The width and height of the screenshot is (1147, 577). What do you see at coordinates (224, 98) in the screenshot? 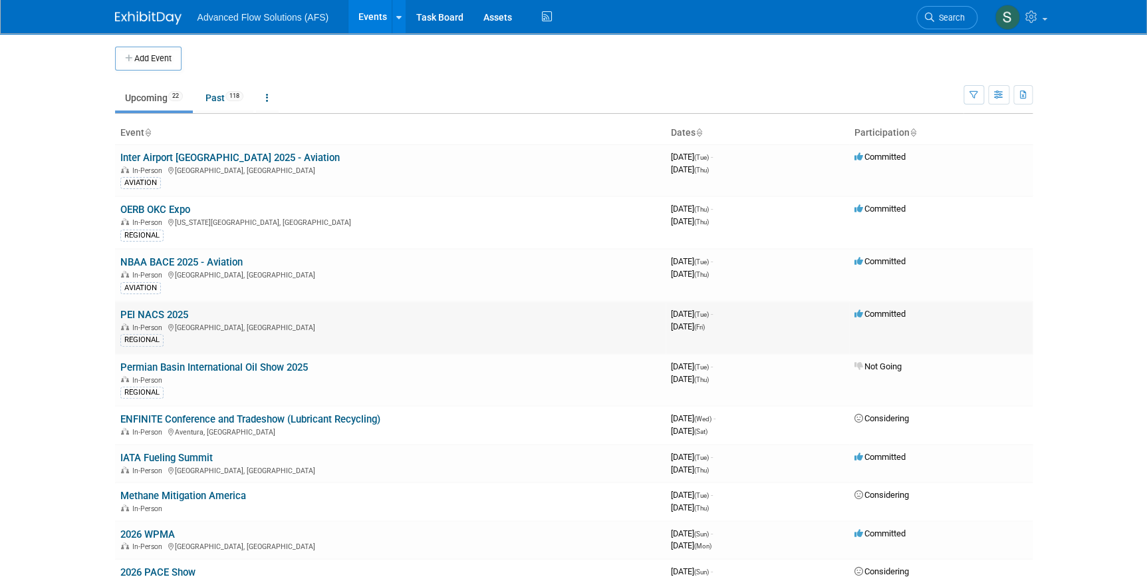
I see `a: Past118` at bounding box center [224, 98].